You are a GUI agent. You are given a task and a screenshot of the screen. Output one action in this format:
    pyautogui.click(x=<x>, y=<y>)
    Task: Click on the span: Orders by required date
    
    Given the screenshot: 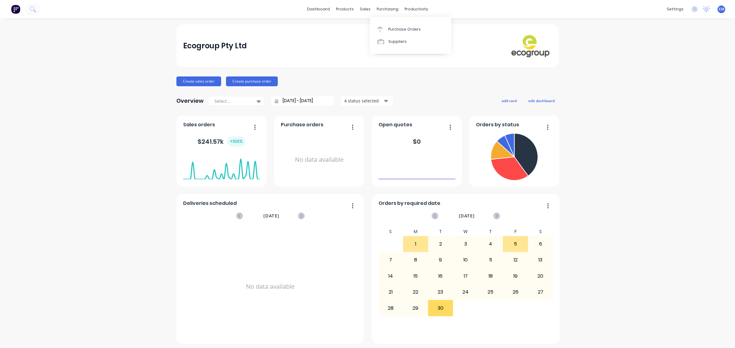 What is the action you would take?
    pyautogui.click(x=409, y=204)
    